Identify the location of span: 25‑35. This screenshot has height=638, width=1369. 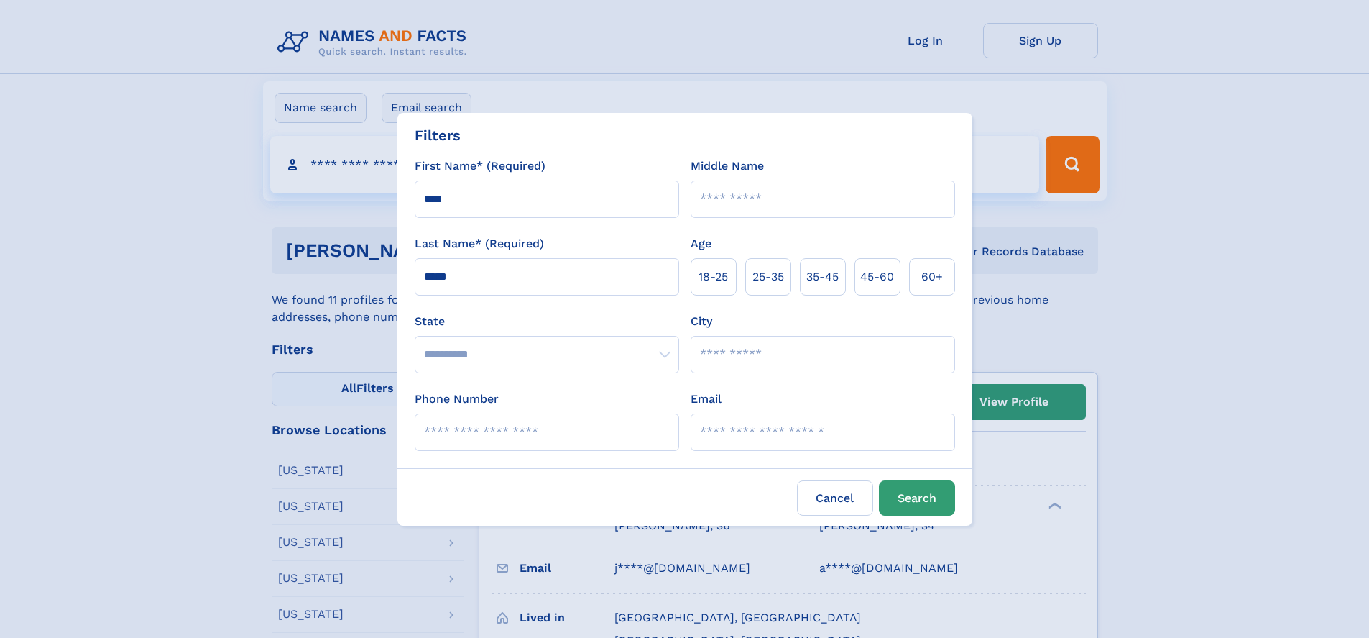
(768, 277).